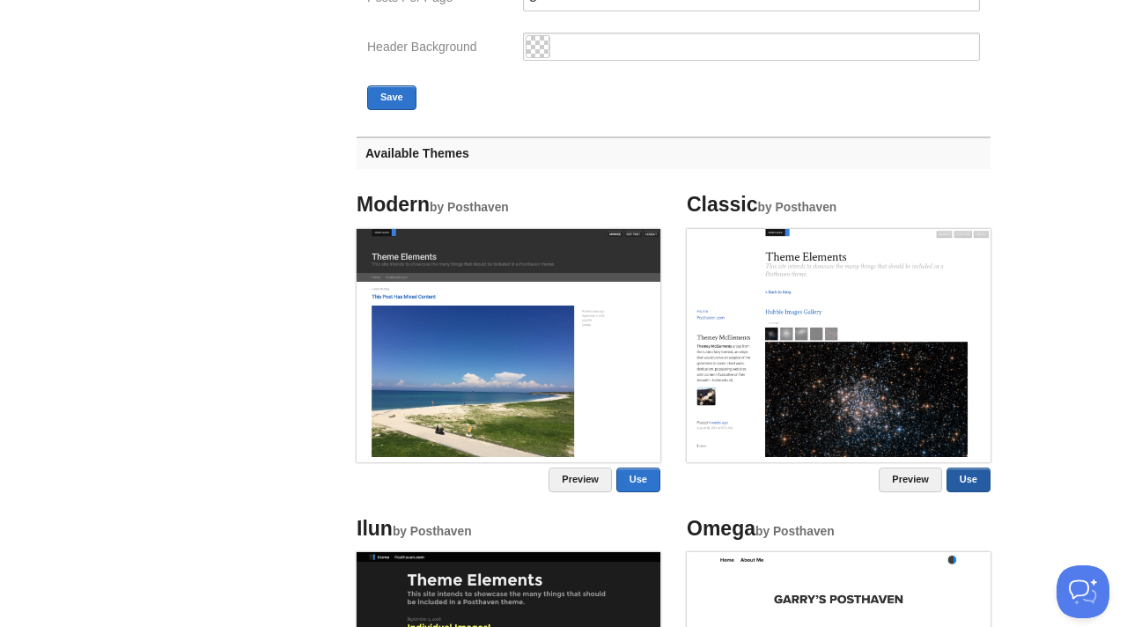 The height and width of the screenshot is (627, 1127). What do you see at coordinates (392, 98) in the screenshot?
I see `button: Save` at bounding box center [392, 98].